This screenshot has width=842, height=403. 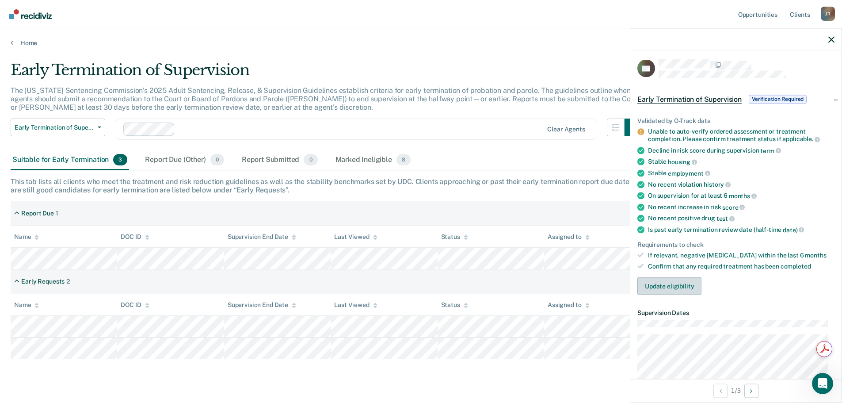 What do you see at coordinates (404, 160) in the screenshot?
I see `span: 8` at bounding box center [404, 160].